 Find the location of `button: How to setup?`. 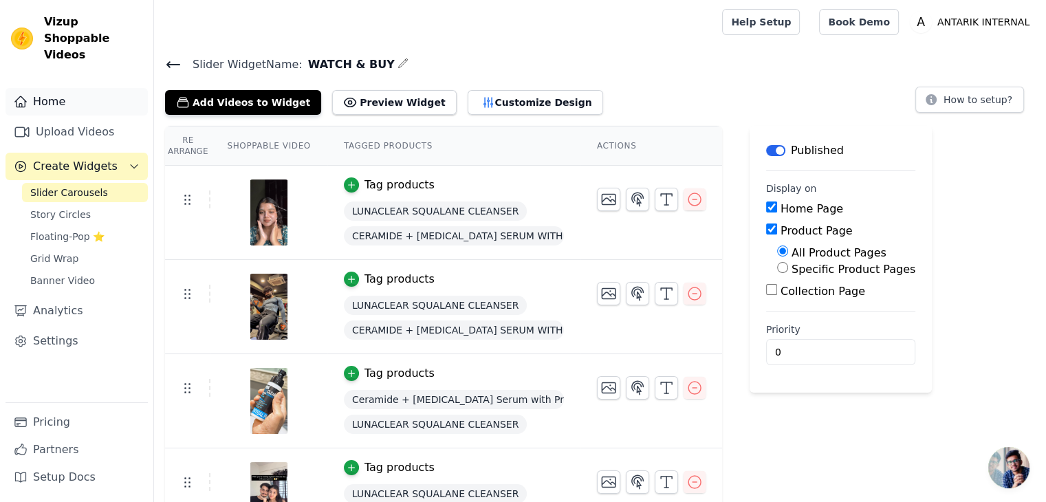

button: How to setup? is located at coordinates (970, 100).